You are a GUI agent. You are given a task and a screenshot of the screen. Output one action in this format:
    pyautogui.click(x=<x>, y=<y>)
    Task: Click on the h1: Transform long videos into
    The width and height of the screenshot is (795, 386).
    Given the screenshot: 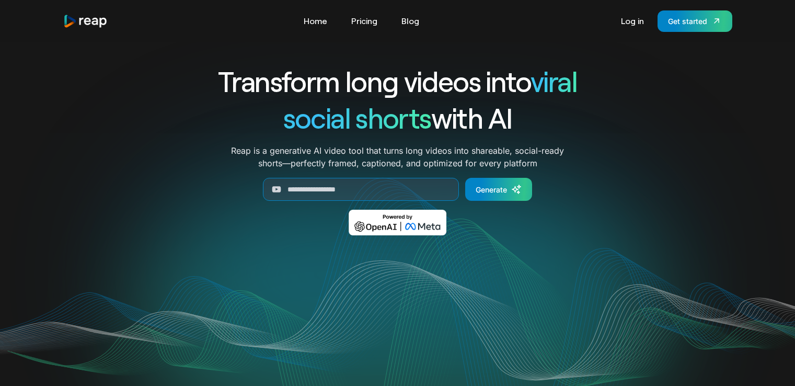 What is the action you would take?
    pyautogui.click(x=398, y=81)
    